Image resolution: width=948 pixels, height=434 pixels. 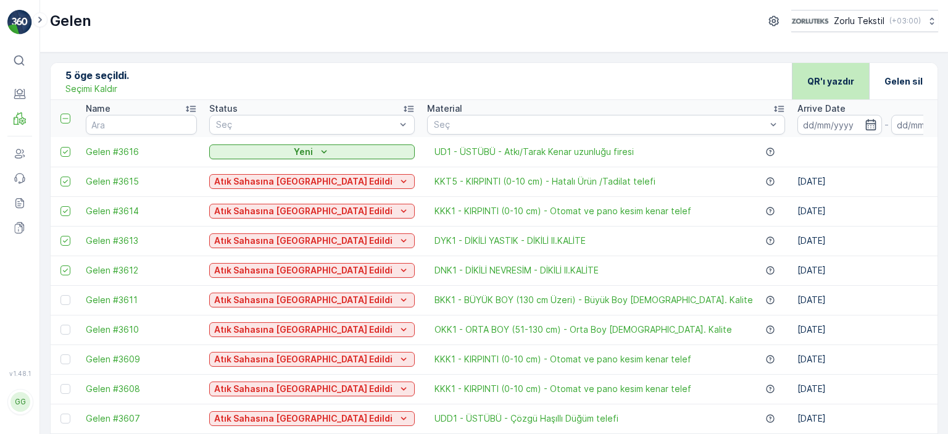 What do you see at coordinates (32, 228) in the screenshot?
I see `span: İlk Ağırlık :` at bounding box center [32, 228].